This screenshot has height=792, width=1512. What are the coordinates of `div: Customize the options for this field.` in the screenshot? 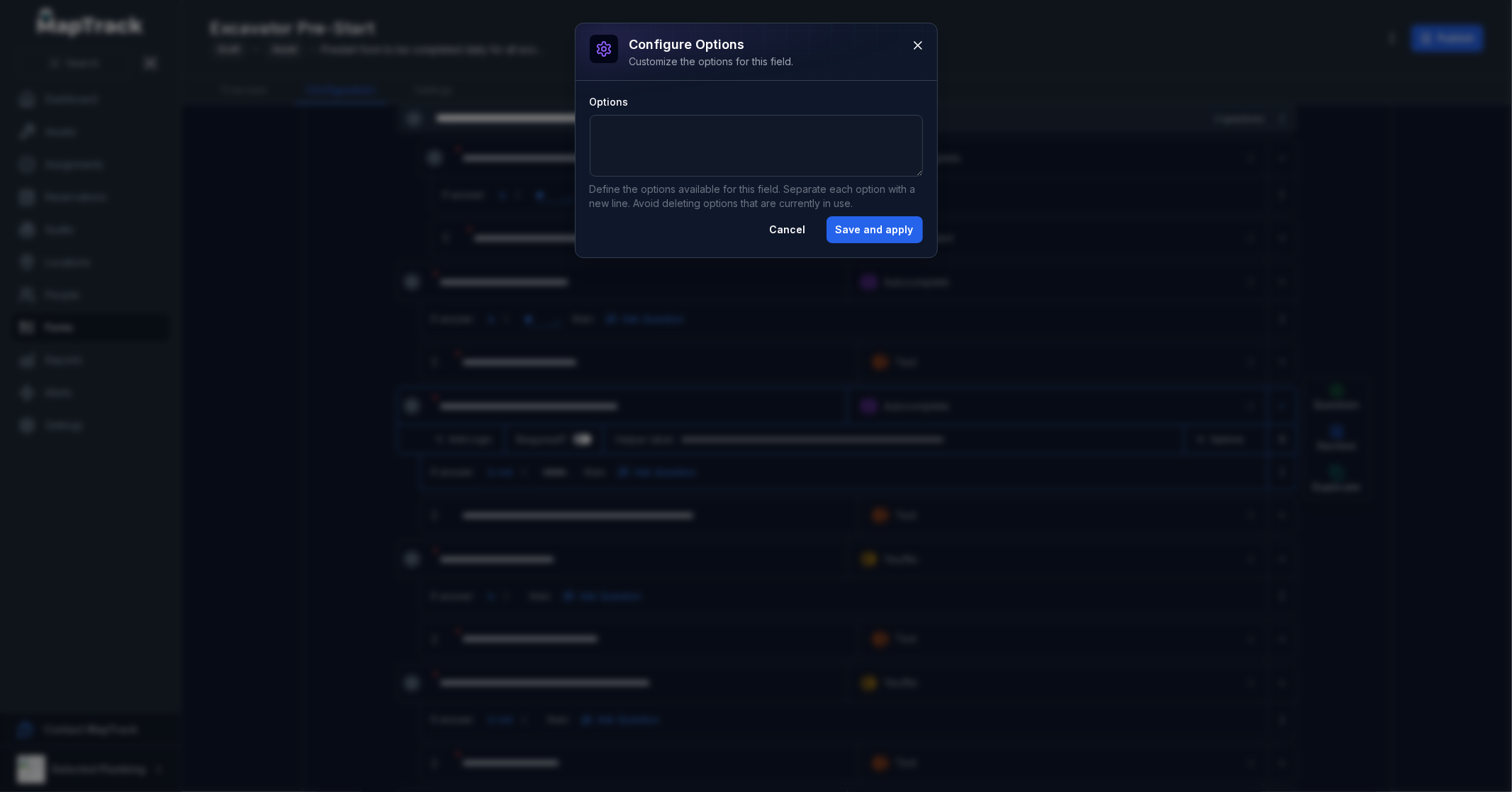 It's located at (712, 61).